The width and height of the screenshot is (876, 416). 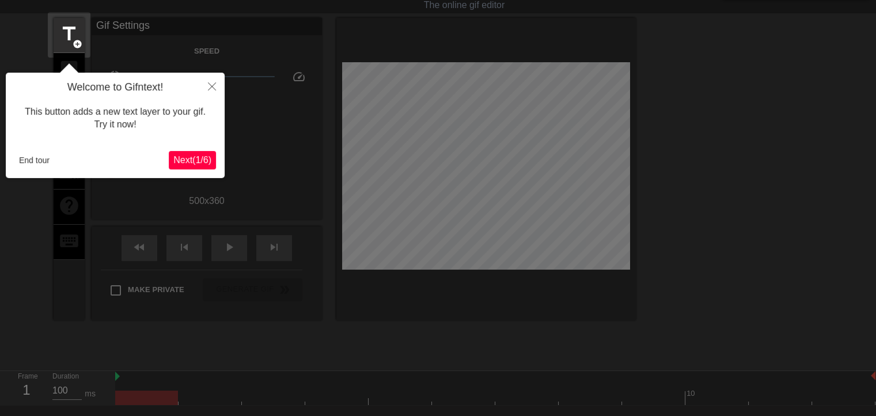 I want to click on button: Close, so click(x=212, y=86).